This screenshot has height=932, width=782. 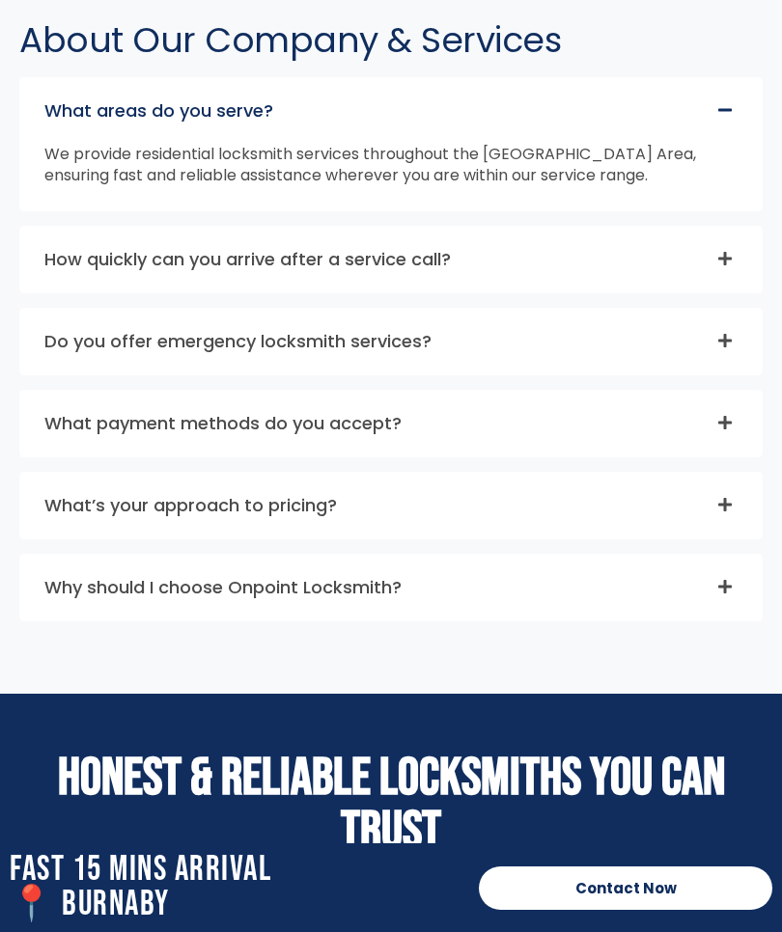 I want to click on div: Do you offer emergency locksmith services?, so click(x=391, y=342).